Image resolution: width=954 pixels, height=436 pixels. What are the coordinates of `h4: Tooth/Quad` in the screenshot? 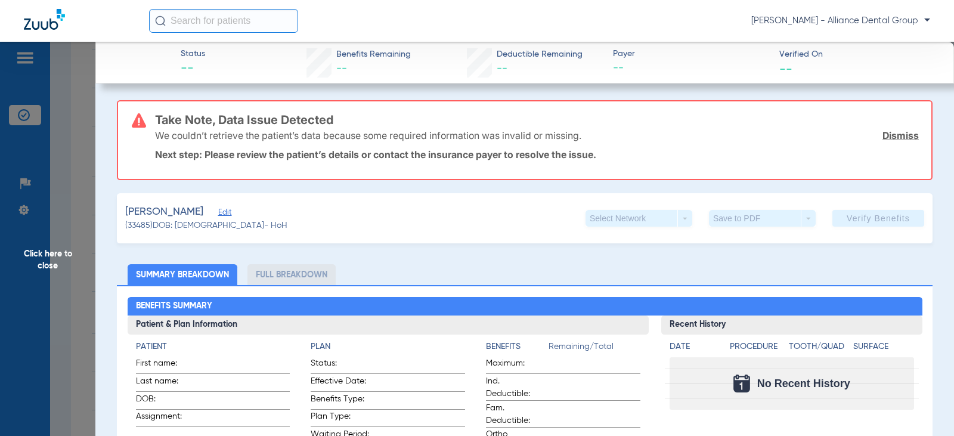 It's located at (819, 347).